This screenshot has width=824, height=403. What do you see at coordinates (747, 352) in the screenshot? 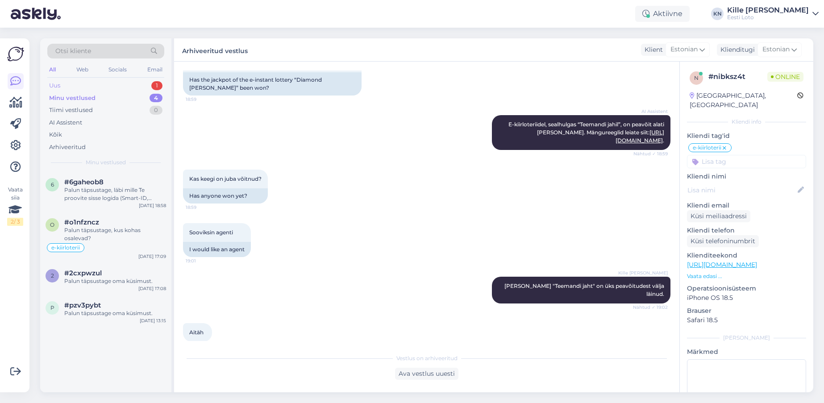
I see `p: Märkmed` at bounding box center [747, 352].